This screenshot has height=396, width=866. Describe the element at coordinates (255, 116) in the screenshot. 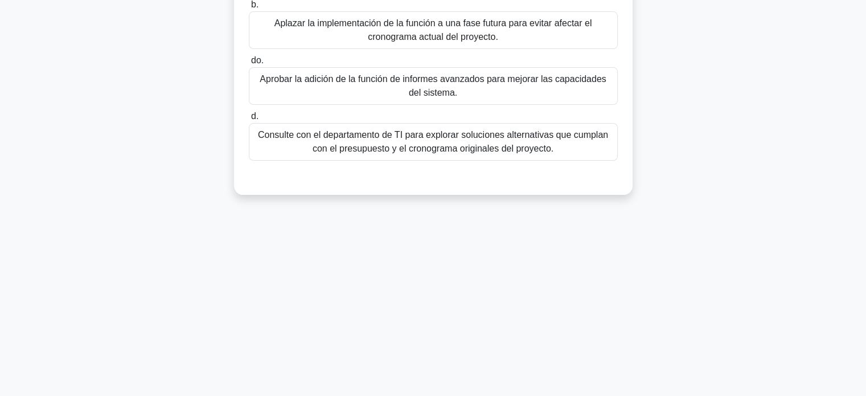

I see `font: d.` at that location.